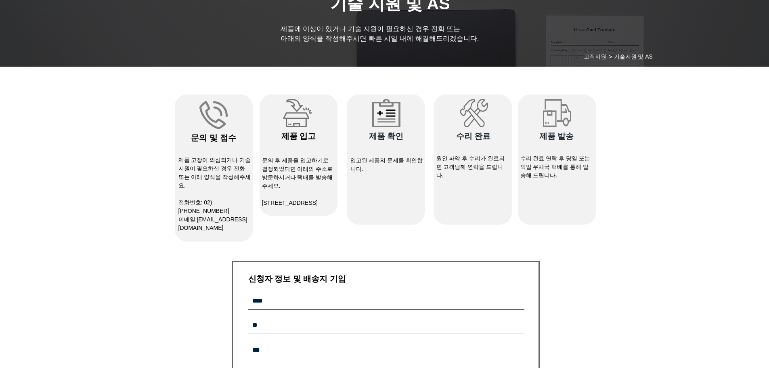 The height and width of the screenshot is (368, 769). What do you see at coordinates (299, 136) in the screenshot?
I see `span: ​제품 입고` at bounding box center [299, 136].